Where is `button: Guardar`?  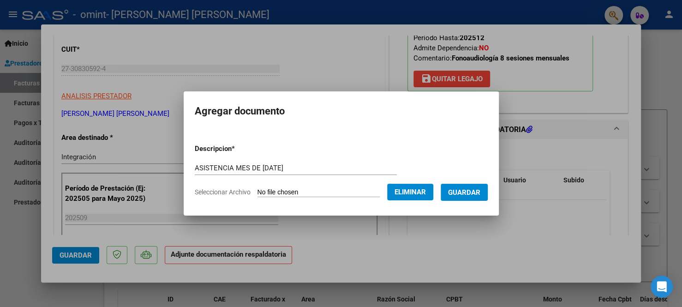 button: Guardar is located at coordinates (464, 192).